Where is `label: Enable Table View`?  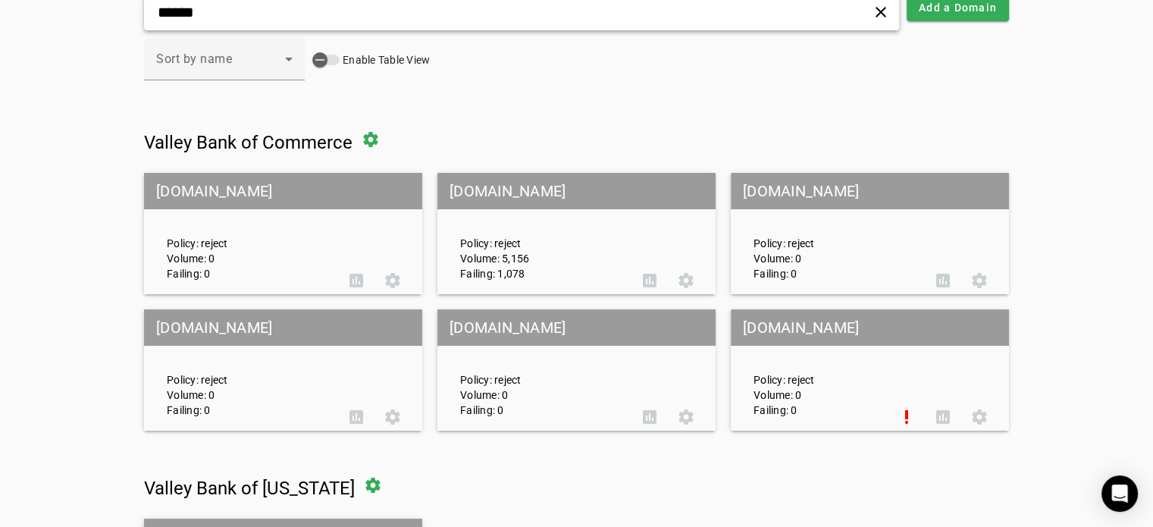 label: Enable Table View is located at coordinates (384, 60).